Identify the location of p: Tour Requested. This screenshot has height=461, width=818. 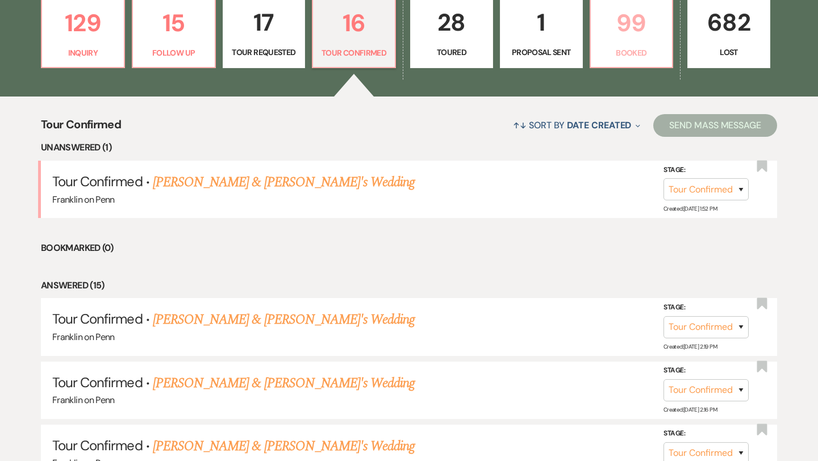
(264, 52).